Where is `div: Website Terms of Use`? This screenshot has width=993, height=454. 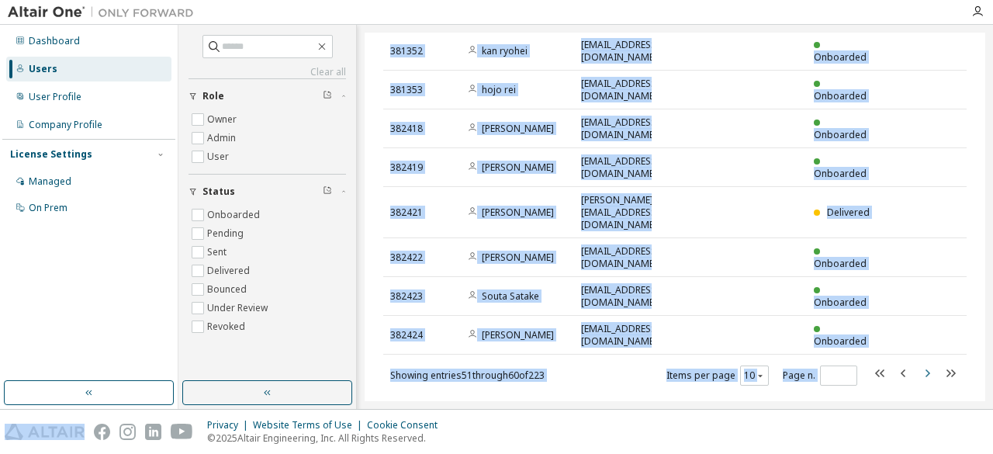 div: Website Terms of Use is located at coordinates (309, 425).